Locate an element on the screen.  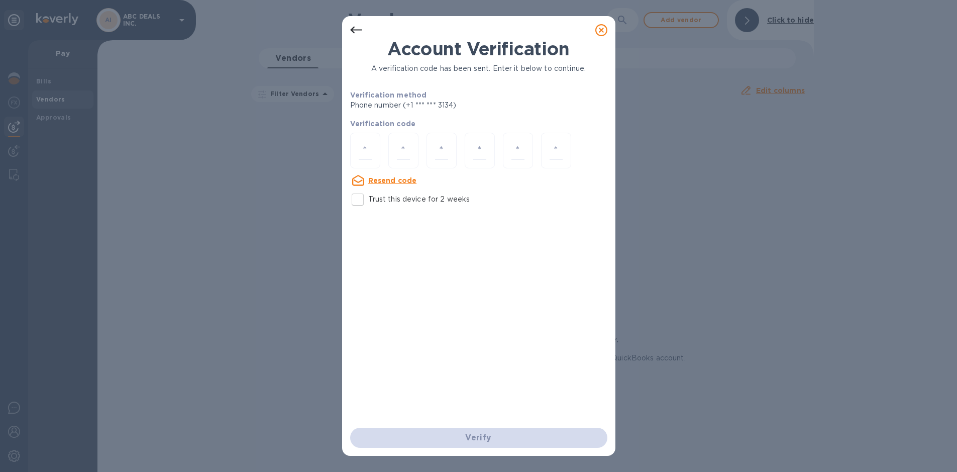
p: Verification code is located at coordinates (479, 124).